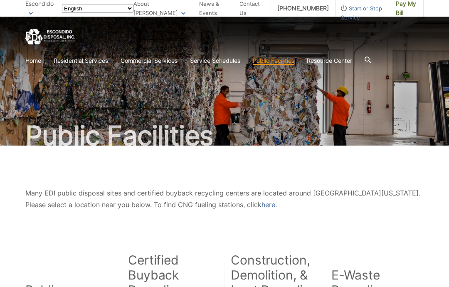 This screenshot has height=287, width=449. What do you see at coordinates (98, 8) in the screenshot?
I see `select: Select a language` at bounding box center [98, 8].